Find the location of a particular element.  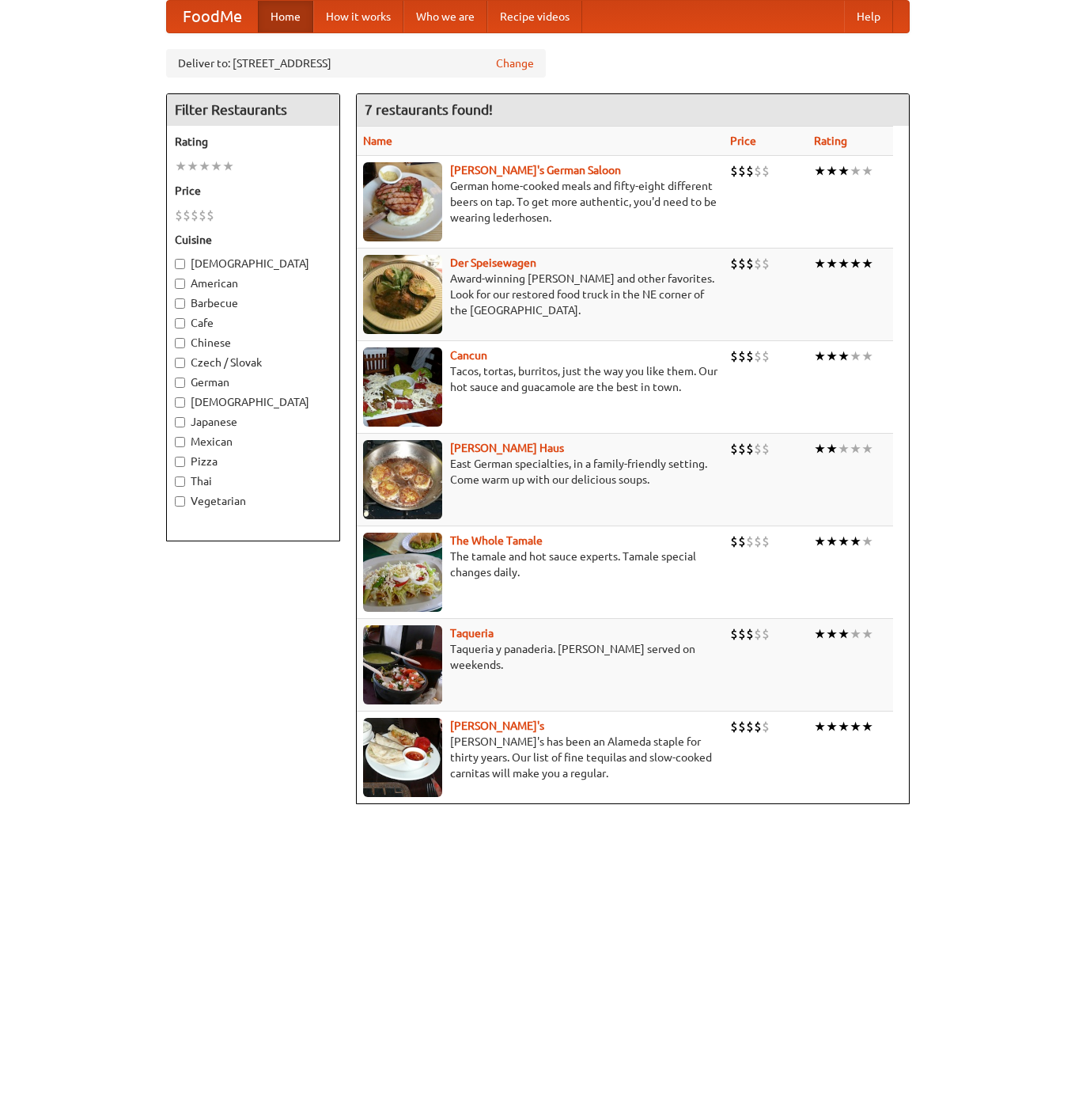

p: Tacos, tortas, burritos, just the way you like them. Our hot sauce and guacamole are the best in ... is located at coordinates (540, 379).